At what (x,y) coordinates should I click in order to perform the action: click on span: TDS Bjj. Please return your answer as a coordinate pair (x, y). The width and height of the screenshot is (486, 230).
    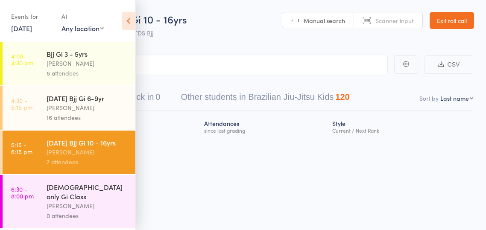
    Looking at the image, I should click on (143, 33).